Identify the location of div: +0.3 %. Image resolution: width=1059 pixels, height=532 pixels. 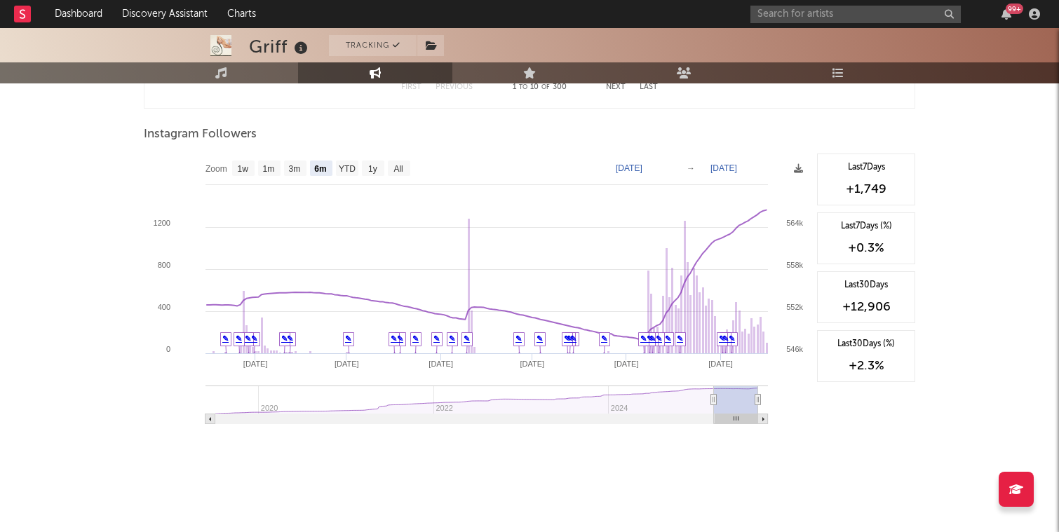
(866, 248).